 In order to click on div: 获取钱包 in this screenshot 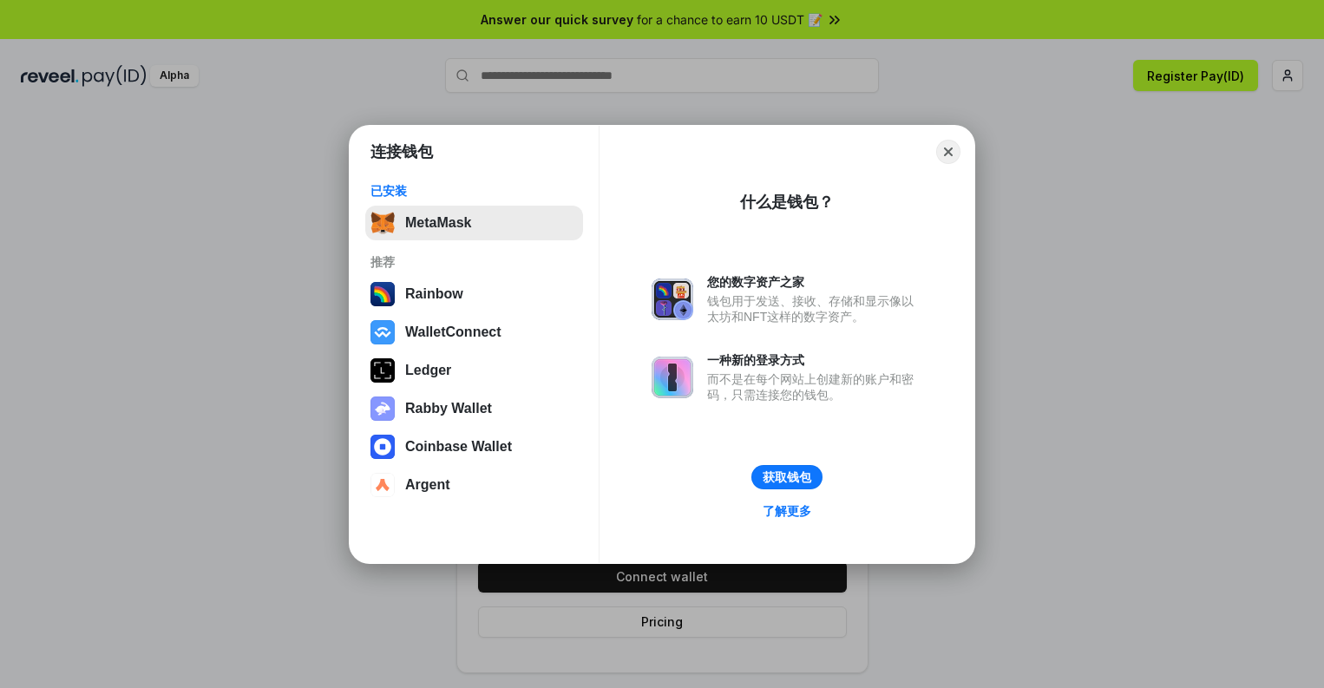, I will do `click(787, 477)`.